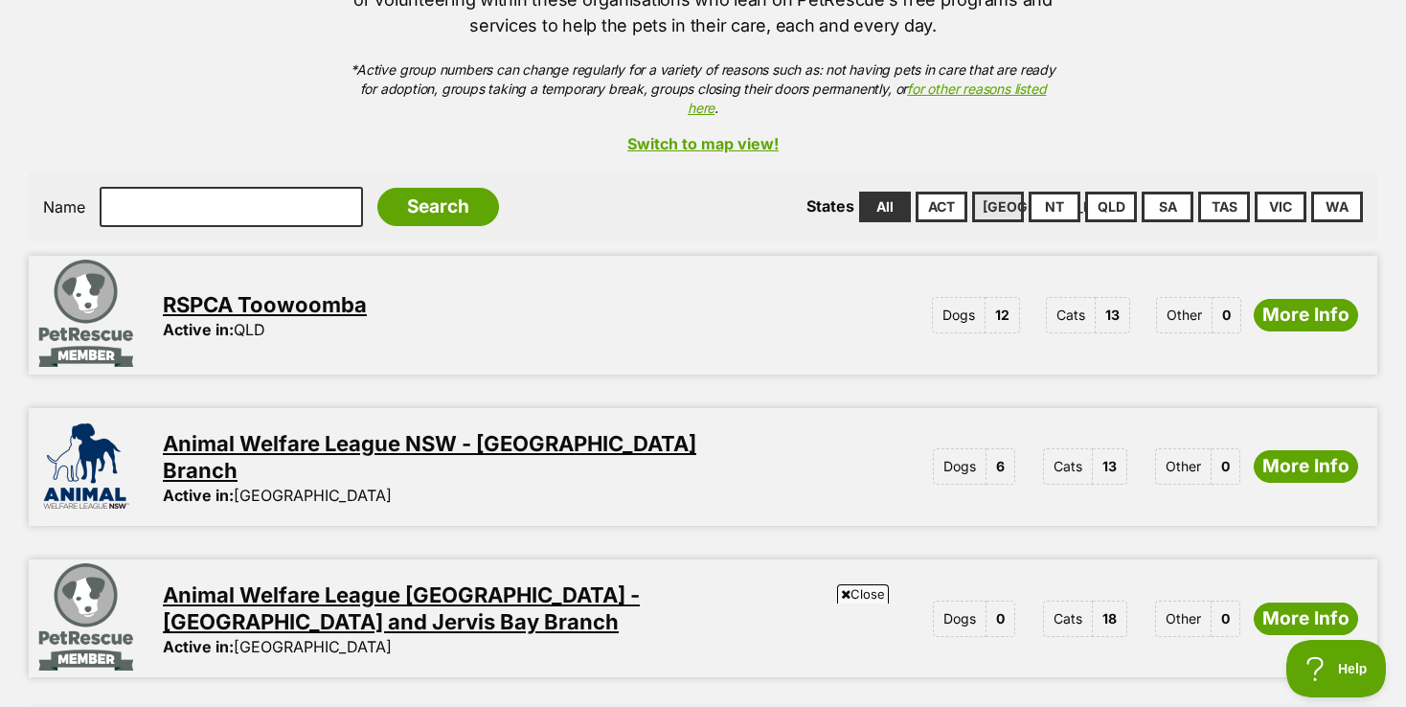 This screenshot has width=1406, height=707. What do you see at coordinates (1001, 466) in the screenshot?
I see `span: 6` at bounding box center [1001, 466].